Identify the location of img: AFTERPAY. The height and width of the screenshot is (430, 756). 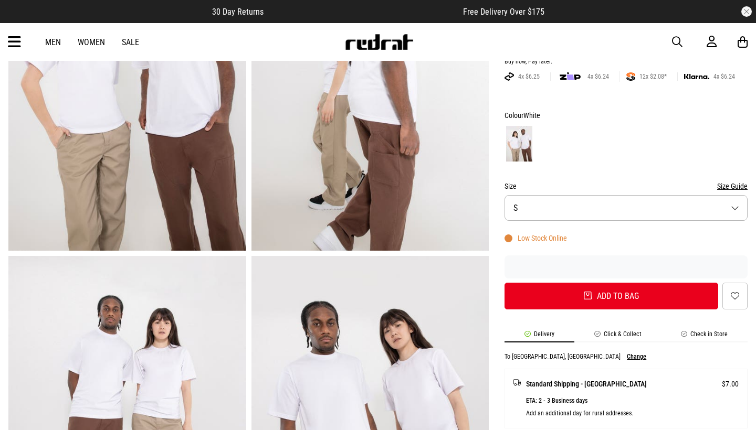
(509, 77).